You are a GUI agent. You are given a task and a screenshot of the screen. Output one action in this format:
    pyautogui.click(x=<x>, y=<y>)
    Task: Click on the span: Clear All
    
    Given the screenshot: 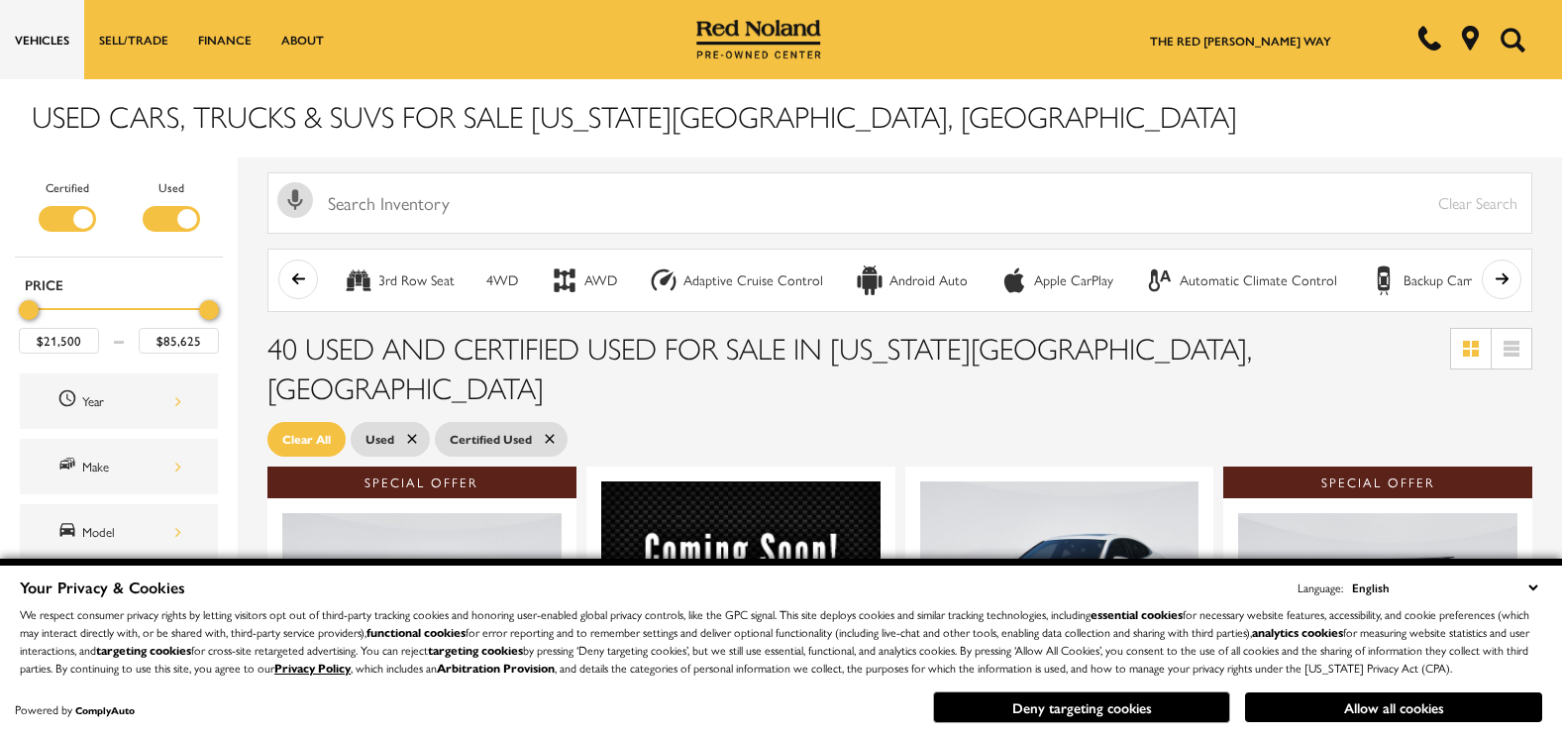 What is the action you would take?
    pyautogui.click(x=306, y=439)
    